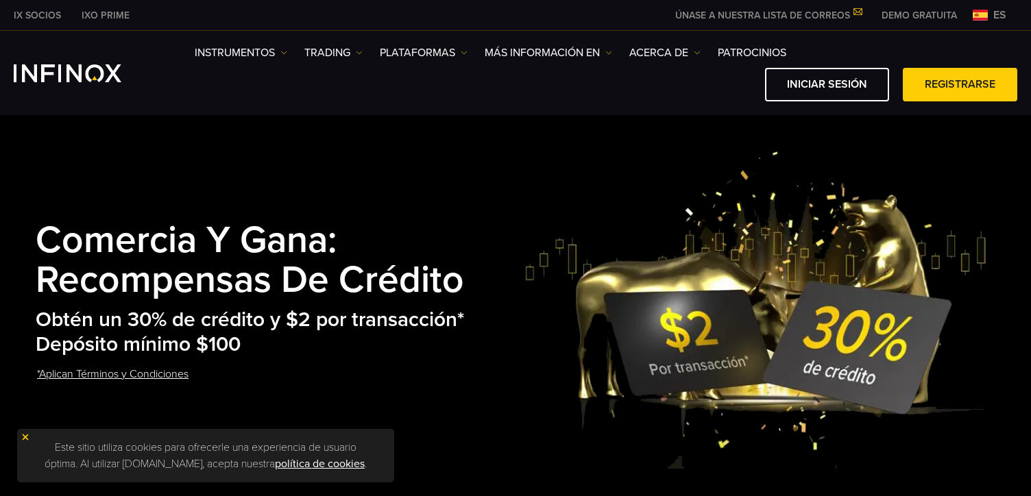 Image resolution: width=1031 pixels, height=496 pixels. I want to click on a: Iniciar sesión, so click(826, 84).